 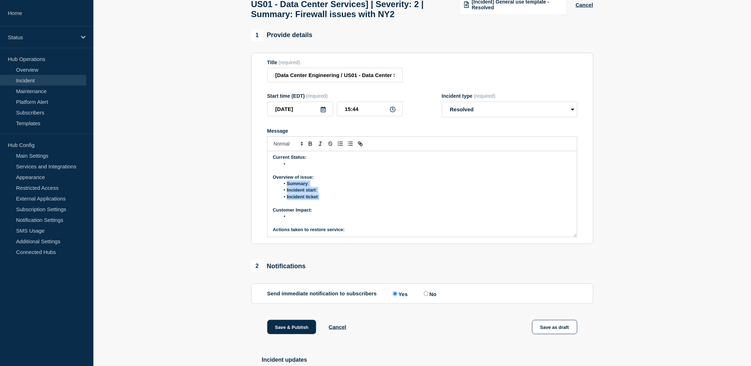 What do you see at coordinates (395, 293) in the screenshot?
I see `input: Yes` at bounding box center [395, 293].